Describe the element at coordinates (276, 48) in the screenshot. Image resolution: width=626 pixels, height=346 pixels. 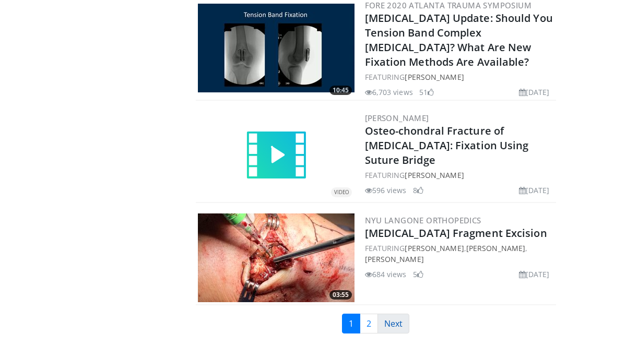
I see `a: 10:45` at that location.